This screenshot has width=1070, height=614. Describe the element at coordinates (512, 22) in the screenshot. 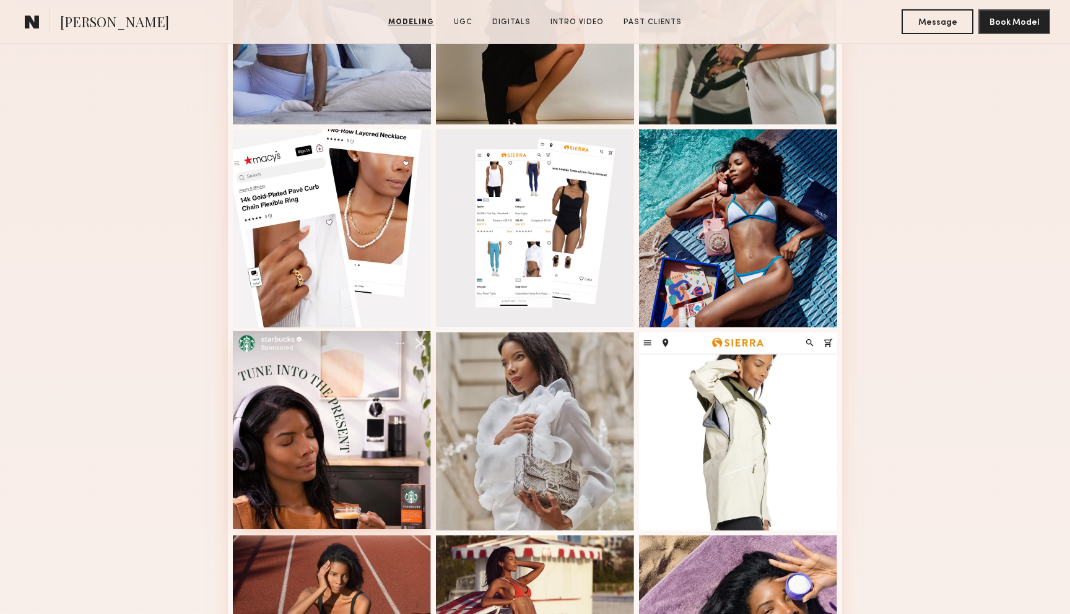

I see `a: Digitals` at that location.